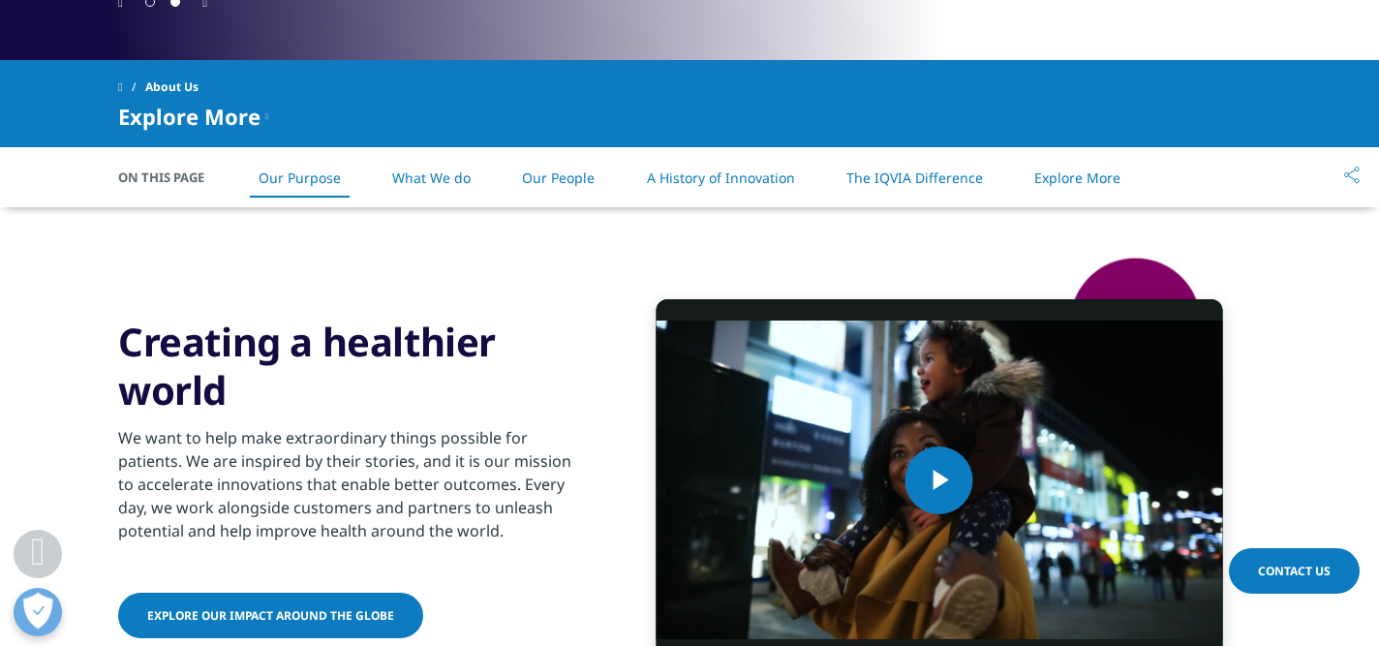 Image resolution: width=1379 pixels, height=646 pixels. I want to click on span: On This Page, so click(171, 177).